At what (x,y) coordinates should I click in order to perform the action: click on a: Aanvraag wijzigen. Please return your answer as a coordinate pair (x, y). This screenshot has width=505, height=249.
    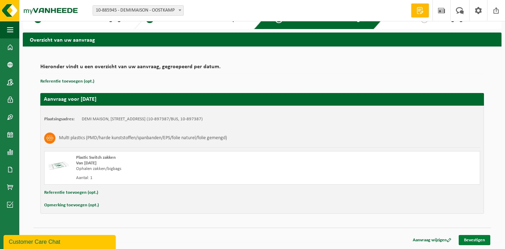
    Looking at the image, I should click on (432, 240).